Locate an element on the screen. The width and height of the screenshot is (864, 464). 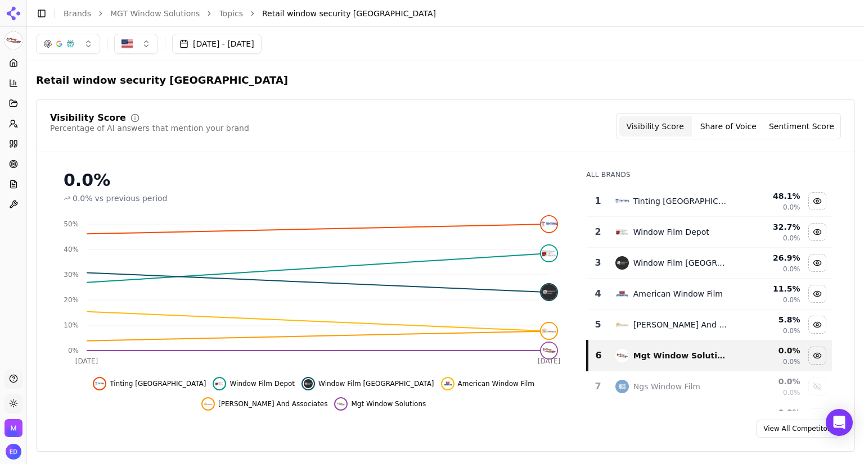
tr: 7ngs window filmNgs Window Film0.0%0.0%Show ngs window film data is located at coordinates (709, 387).